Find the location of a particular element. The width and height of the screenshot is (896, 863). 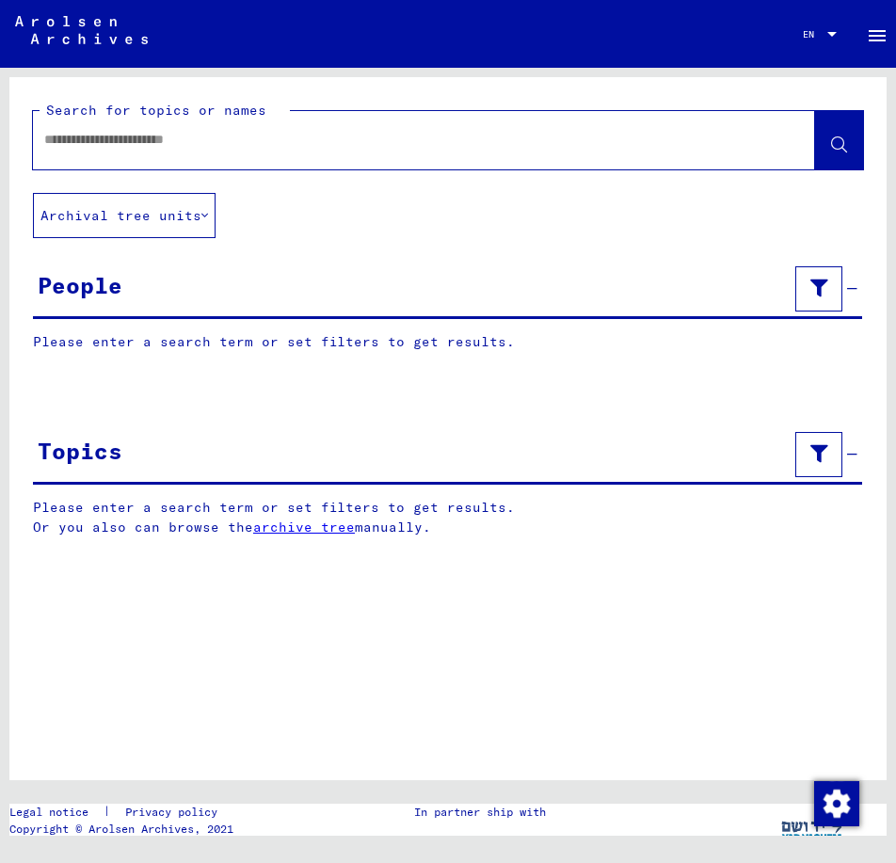

button: Toggle sidenav is located at coordinates (878, 34).